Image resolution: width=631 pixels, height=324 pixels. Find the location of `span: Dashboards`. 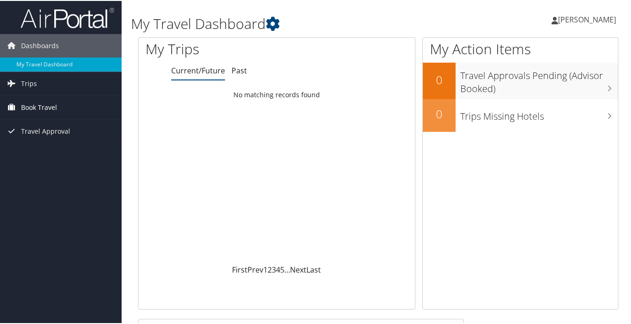

span: Dashboards is located at coordinates (40, 45).